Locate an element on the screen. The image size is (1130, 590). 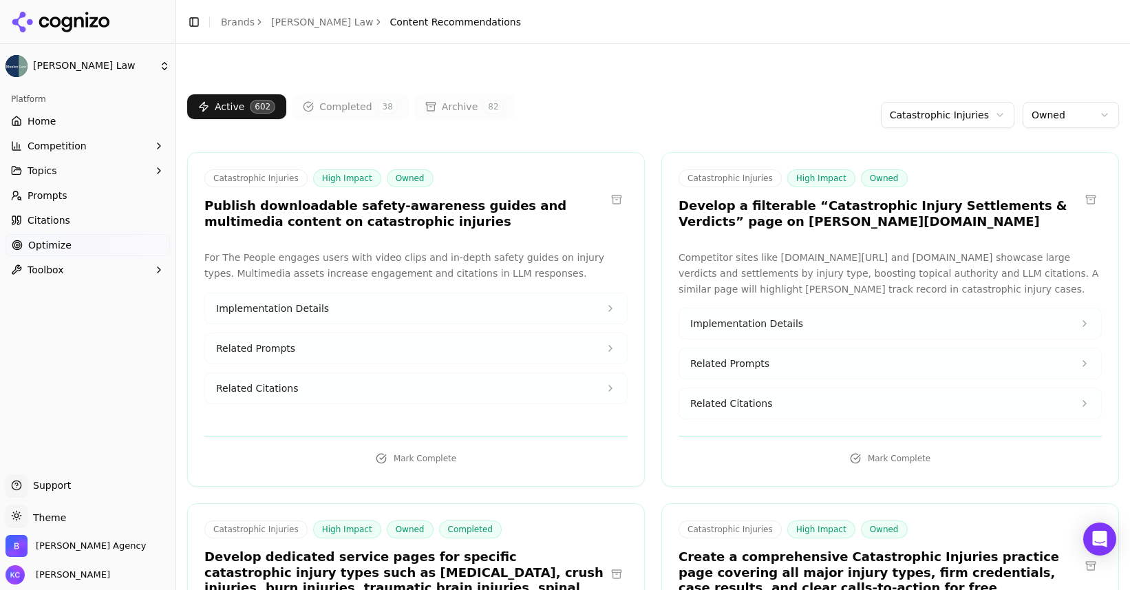
span: 82 is located at coordinates (493, 107).